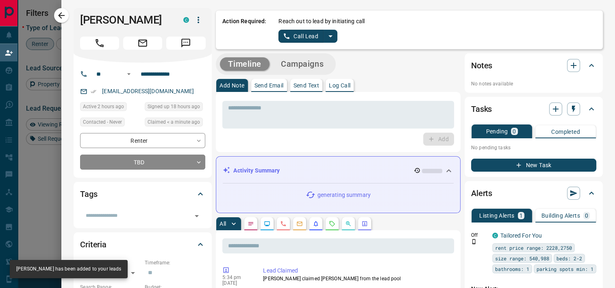 This screenshot has height=288, width=615. Describe the element at coordinates (340, 85) in the screenshot. I see `p: Log Call` at that location.